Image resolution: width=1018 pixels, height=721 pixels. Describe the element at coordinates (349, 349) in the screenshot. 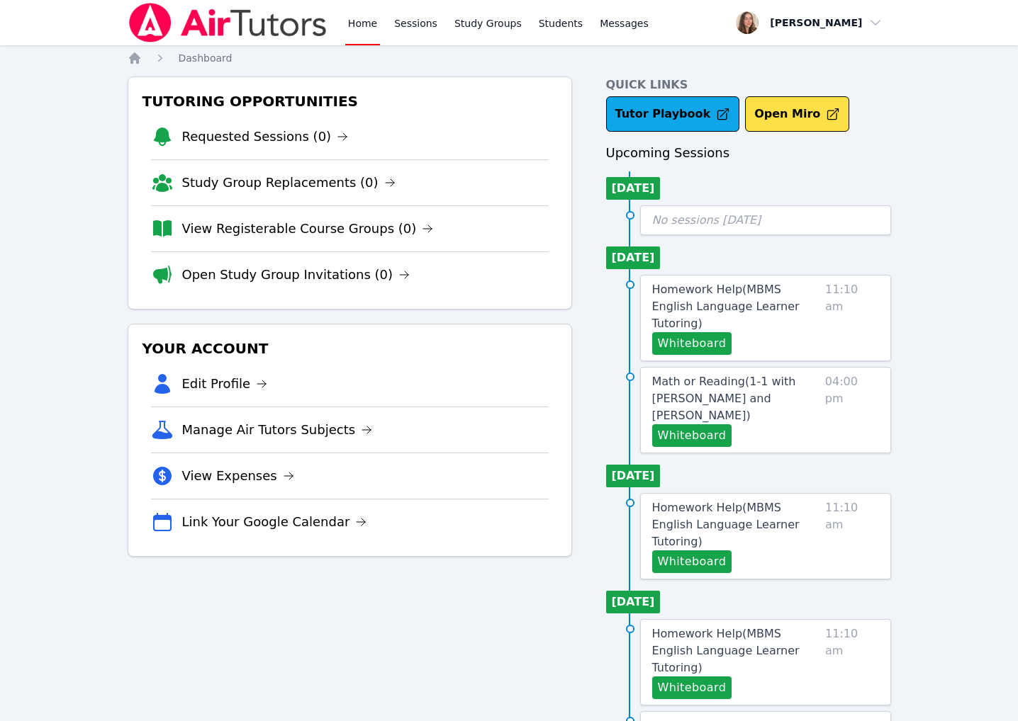

I see `h3: Your Account` at that location.